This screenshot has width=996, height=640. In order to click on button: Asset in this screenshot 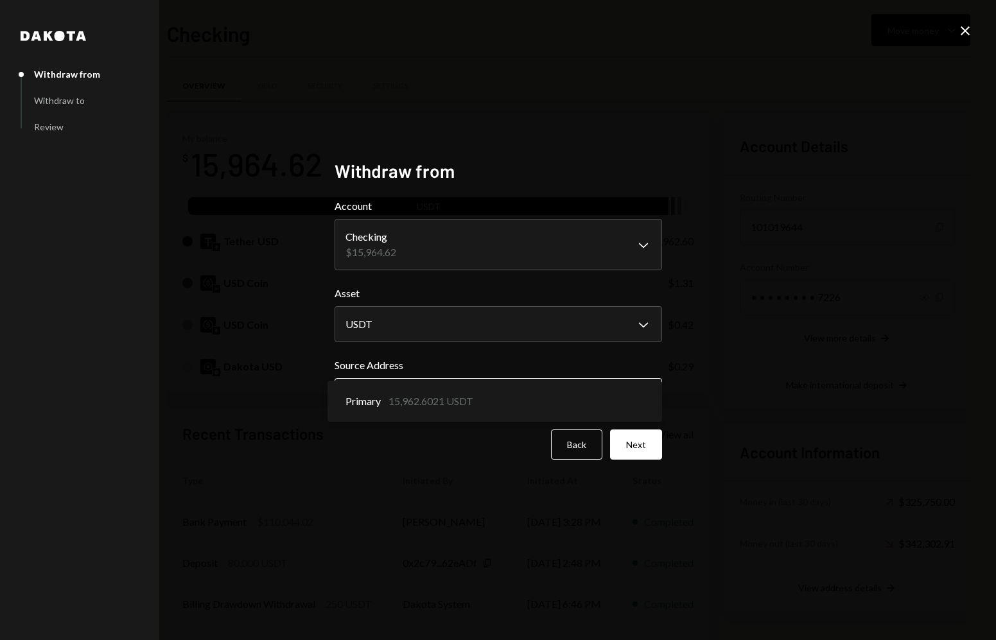, I will do `click(498, 324)`.